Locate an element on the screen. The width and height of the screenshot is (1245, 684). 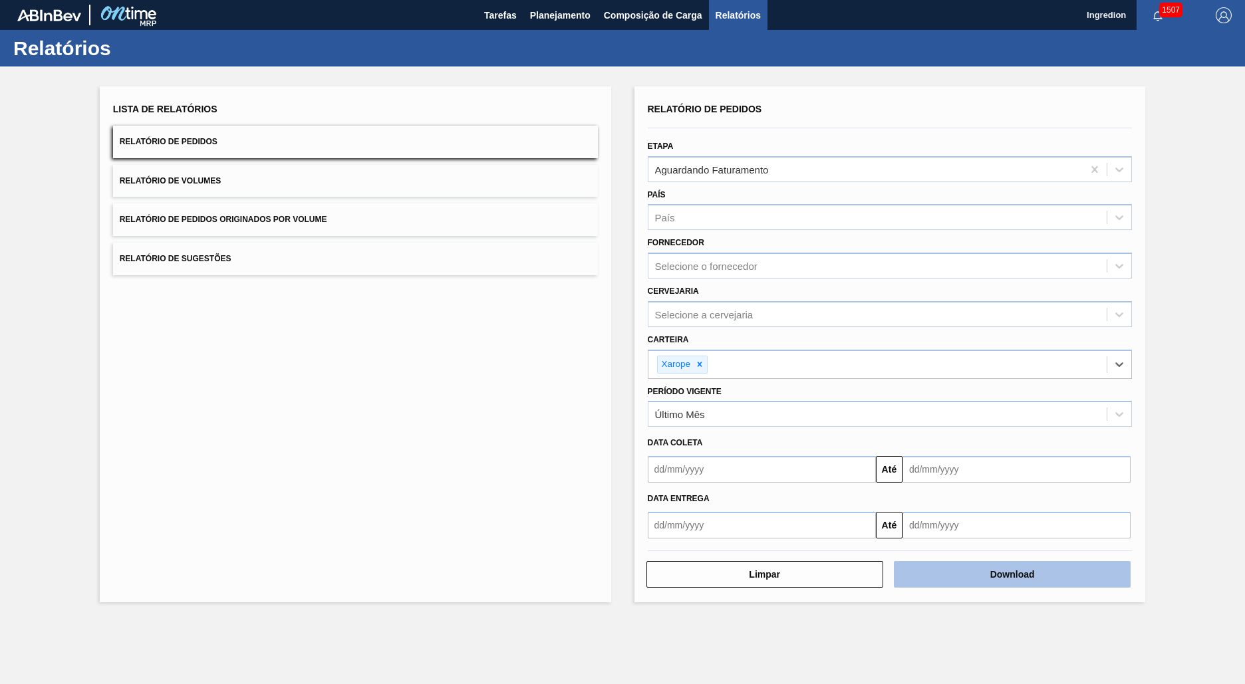
img: Logout is located at coordinates (1224, 15).